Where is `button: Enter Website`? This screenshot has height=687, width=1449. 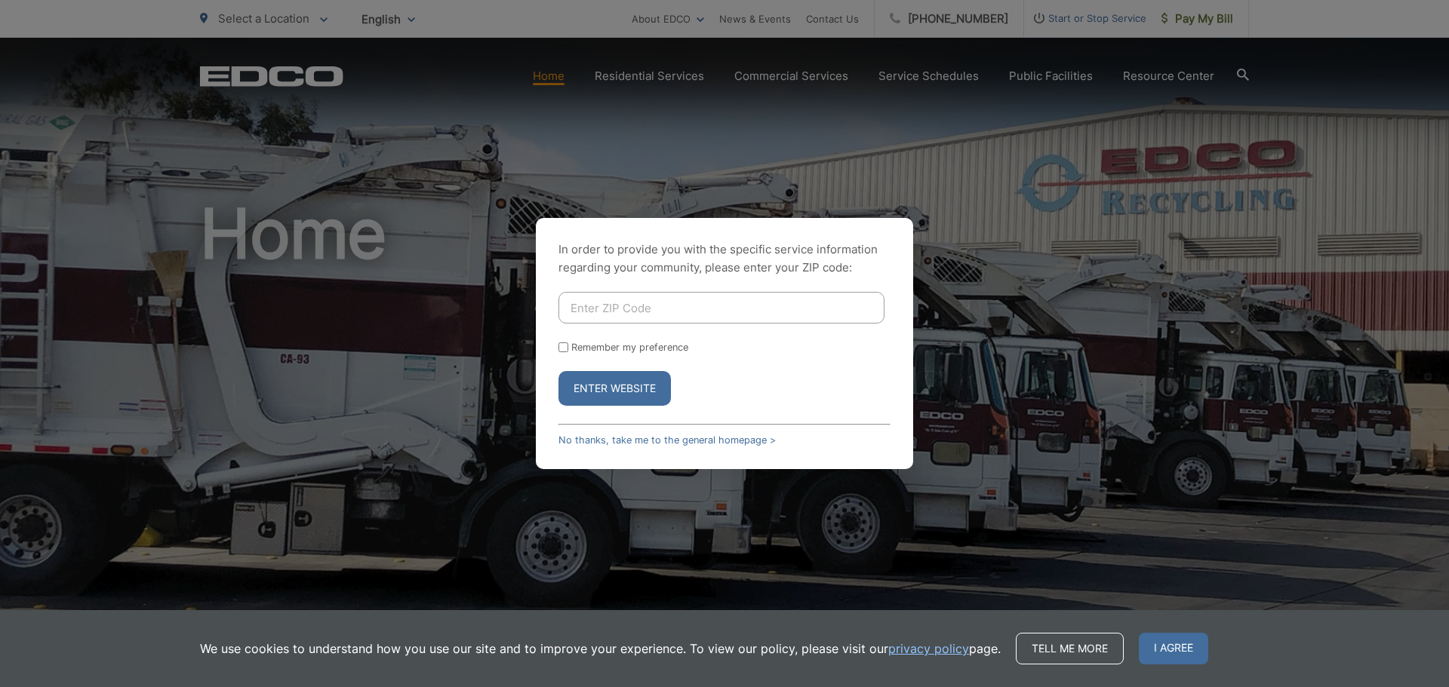 button: Enter Website is located at coordinates (614, 389).